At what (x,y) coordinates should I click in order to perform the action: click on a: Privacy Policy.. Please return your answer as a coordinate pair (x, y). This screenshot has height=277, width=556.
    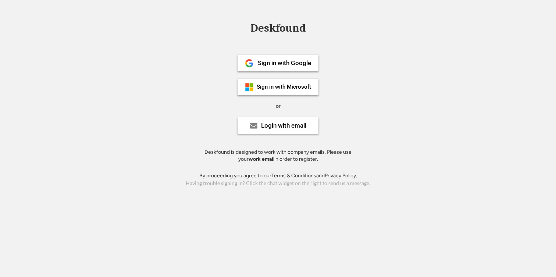
    Looking at the image, I should click on (341, 175).